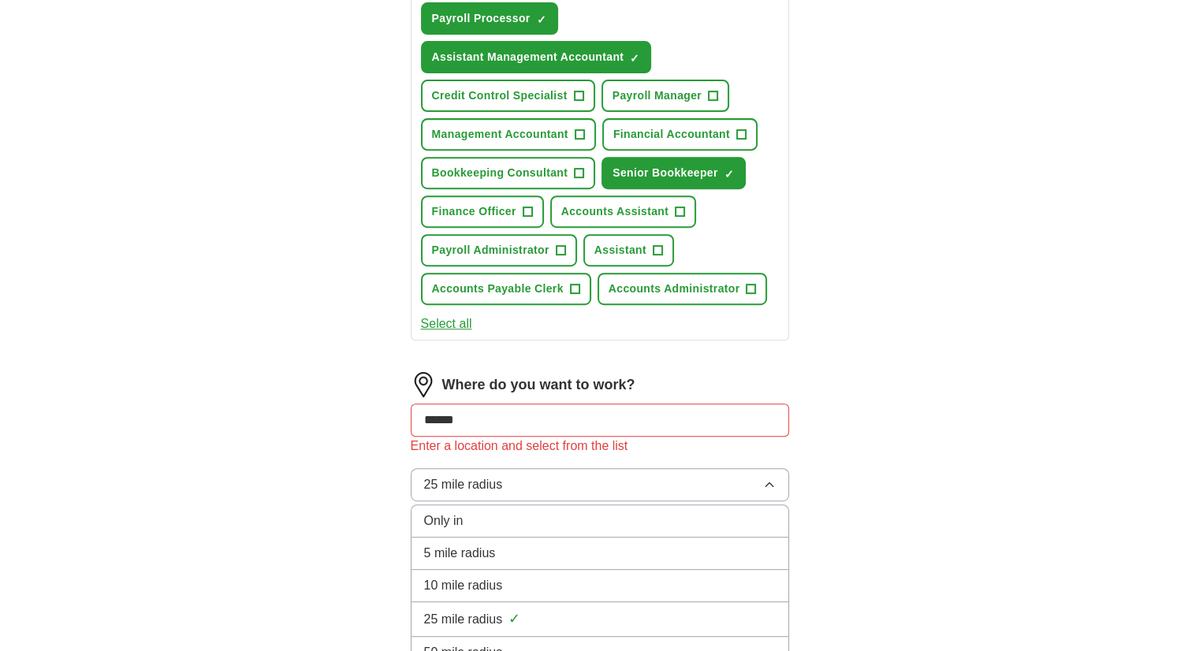 This screenshot has height=651, width=1199. I want to click on span: Finance Officer, so click(474, 211).